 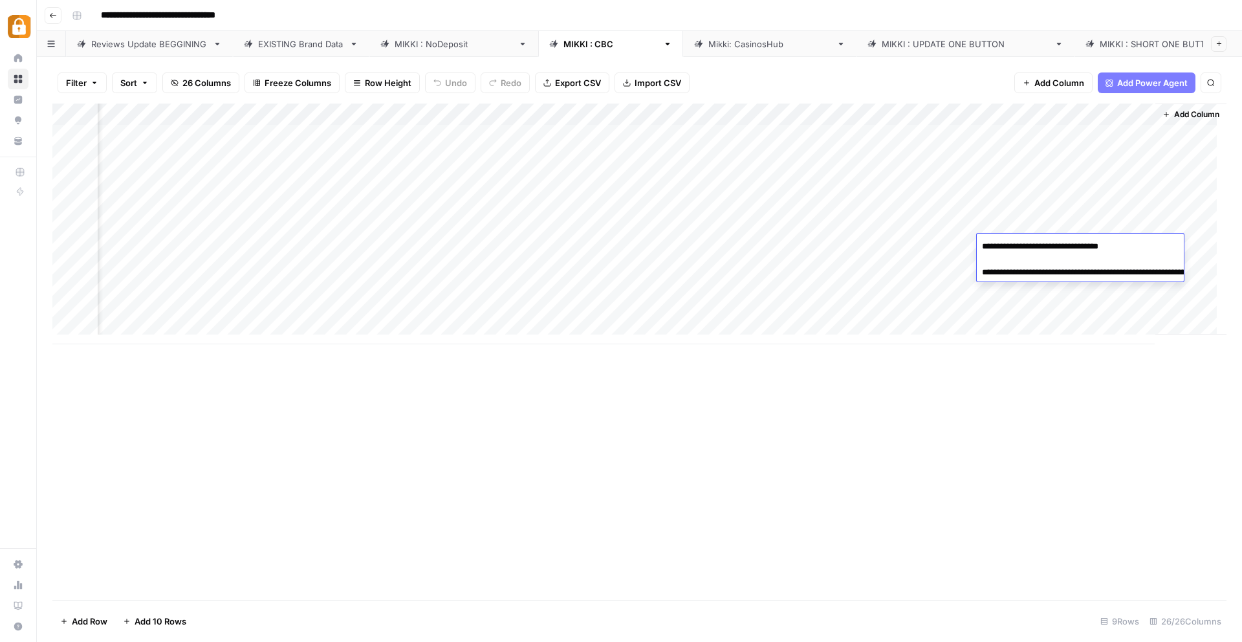 What do you see at coordinates (18, 626) in the screenshot?
I see `button: Help + Support` at bounding box center [18, 626].